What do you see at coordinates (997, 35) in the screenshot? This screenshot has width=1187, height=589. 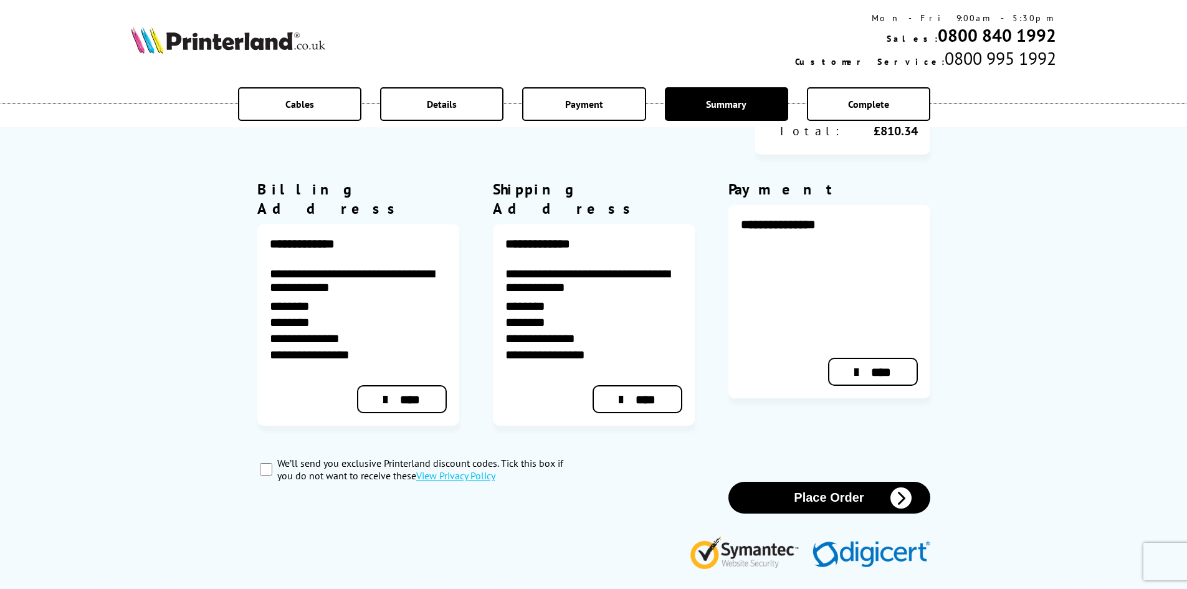 I see `a: 0800 840 1992` at bounding box center [997, 35].